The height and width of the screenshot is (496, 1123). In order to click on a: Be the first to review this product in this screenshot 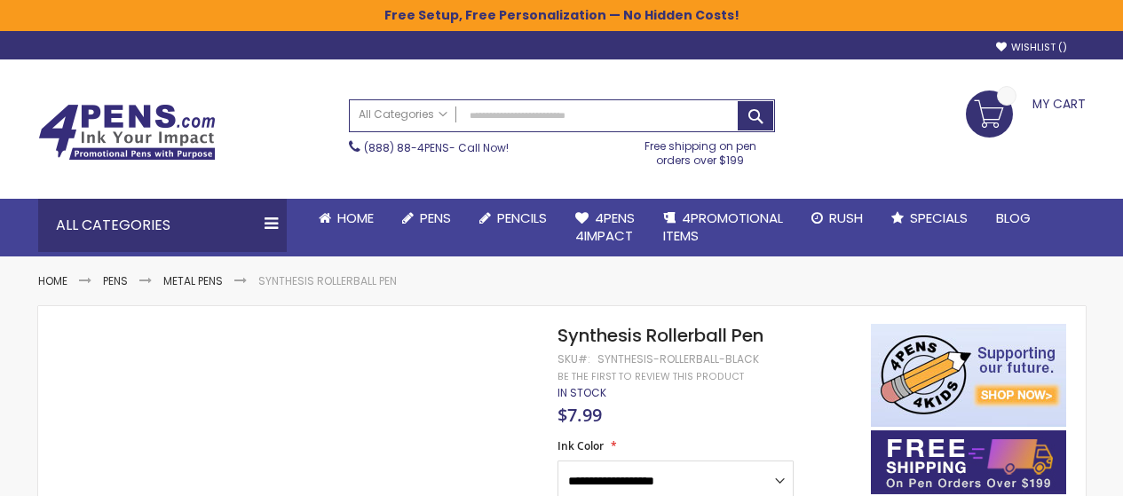, I will do `click(651, 376)`.